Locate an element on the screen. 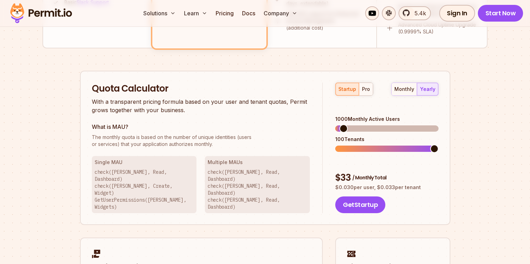 This screenshot has width=530, height=264. a: Pricing is located at coordinates (225, 13).